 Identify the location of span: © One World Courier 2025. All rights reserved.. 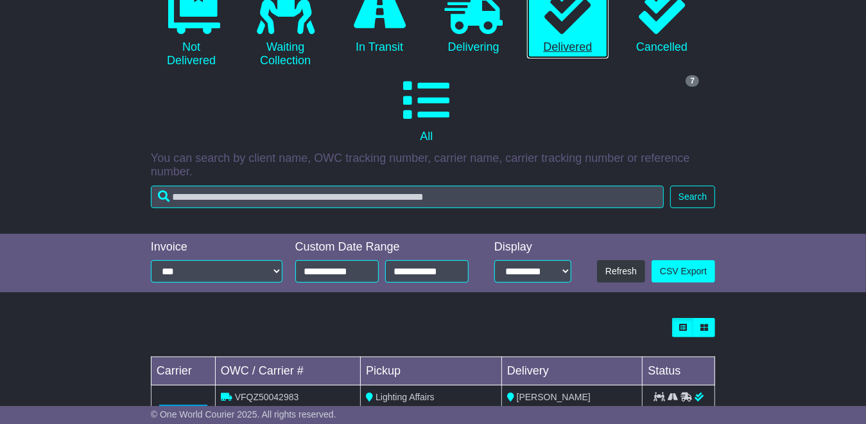
(243, 414).